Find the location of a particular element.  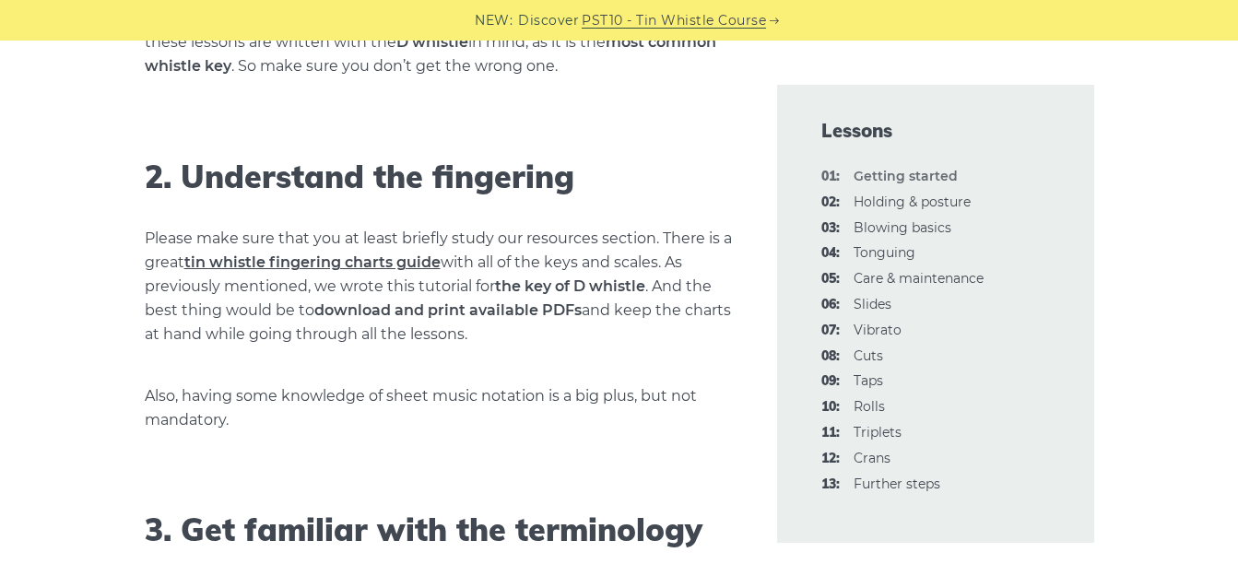

a: 09:Taps is located at coordinates (868, 381).